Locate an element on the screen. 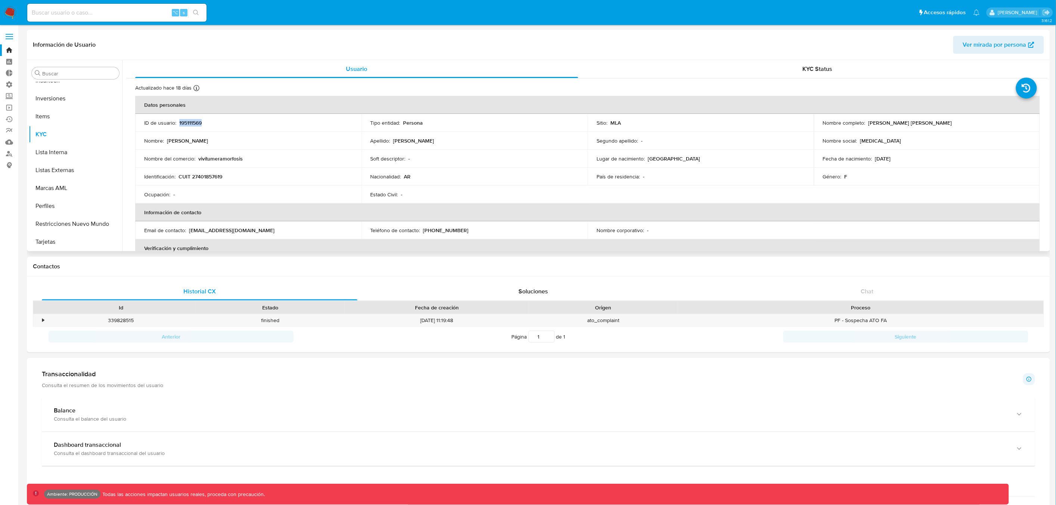 This screenshot has width=1056, height=505. p: Nombre del comercio : is located at coordinates (170, 159).